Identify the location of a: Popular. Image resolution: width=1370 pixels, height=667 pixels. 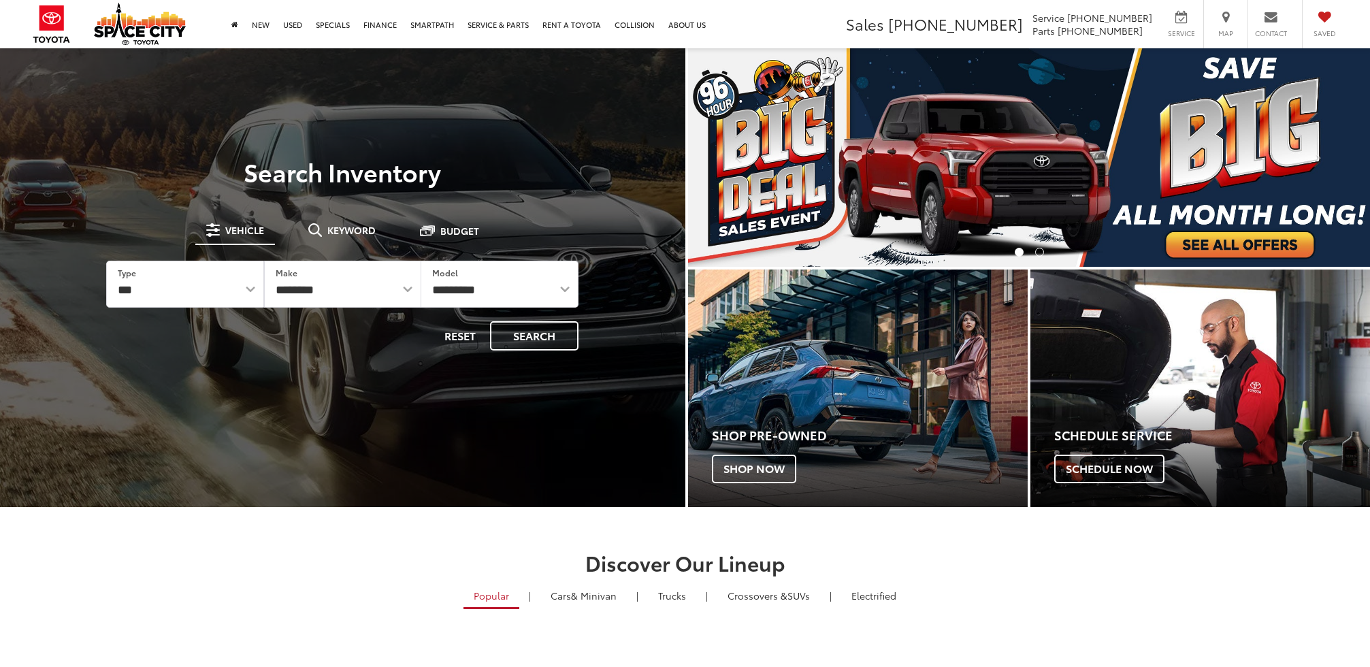
(491, 596).